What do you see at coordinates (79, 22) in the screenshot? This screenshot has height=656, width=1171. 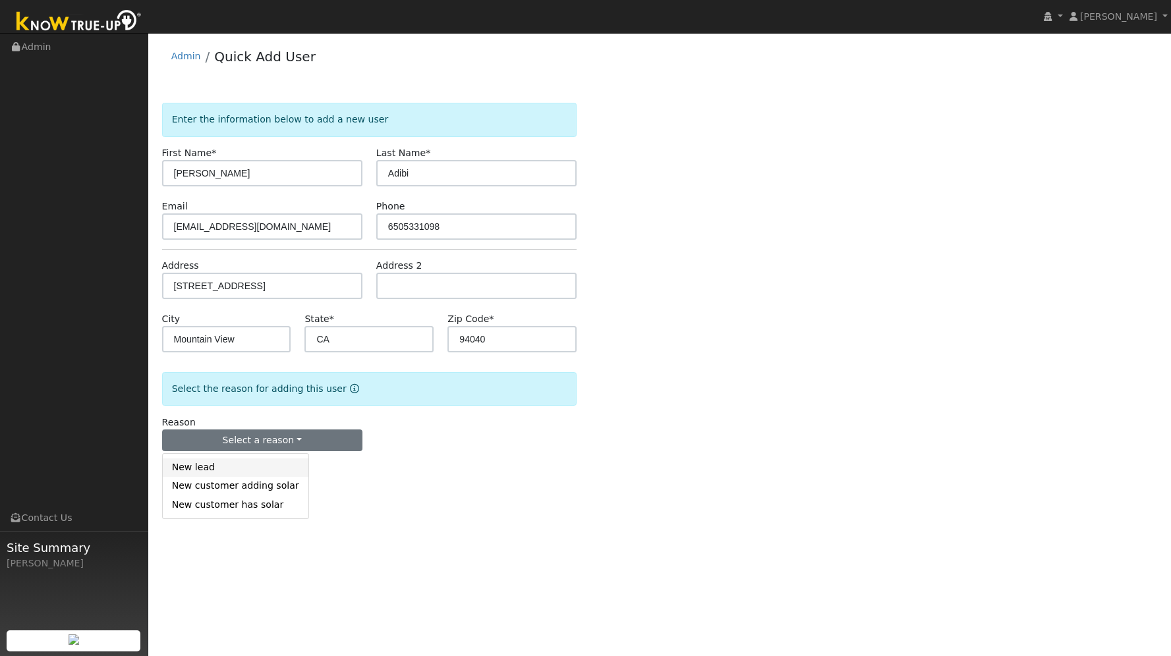 I see `img: Know True-Up` at bounding box center [79, 22].